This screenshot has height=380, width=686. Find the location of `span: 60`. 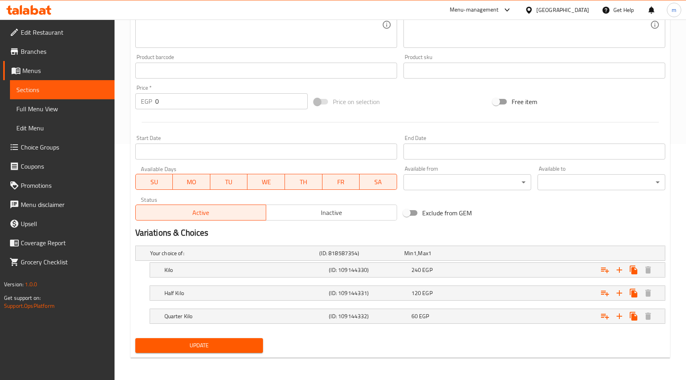

span: 60 is located at coordinates (414, 316).